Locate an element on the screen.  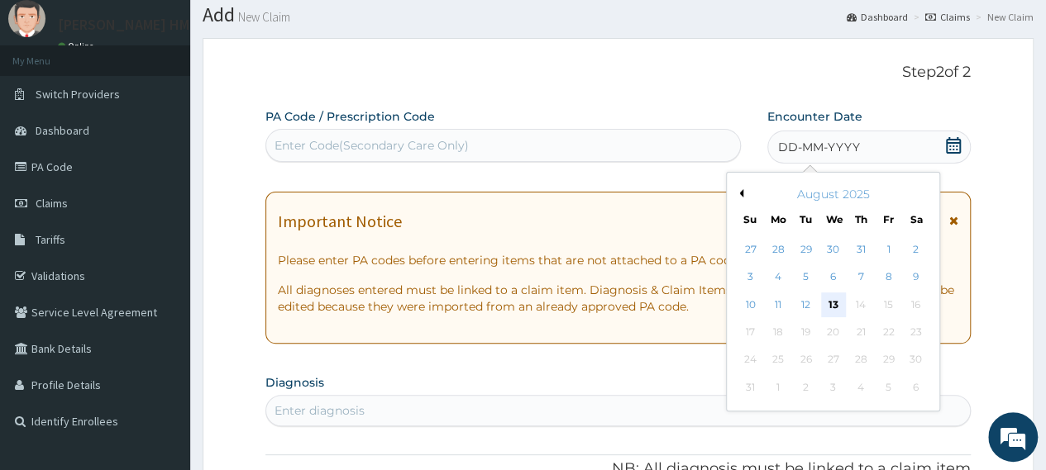
div: Sa is located at coordinates (915, 219).